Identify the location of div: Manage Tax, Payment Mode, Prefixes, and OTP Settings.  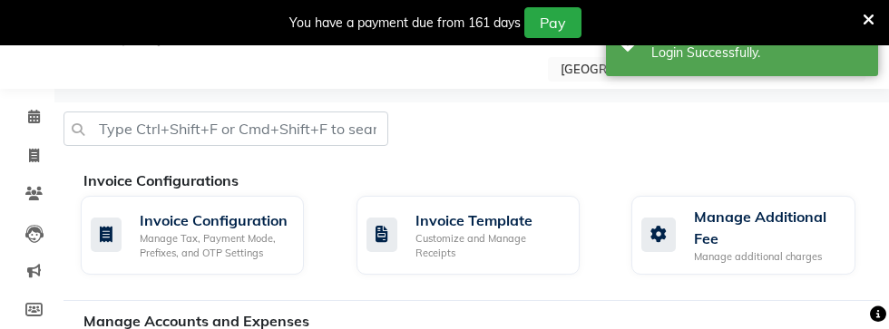
(214, 246).